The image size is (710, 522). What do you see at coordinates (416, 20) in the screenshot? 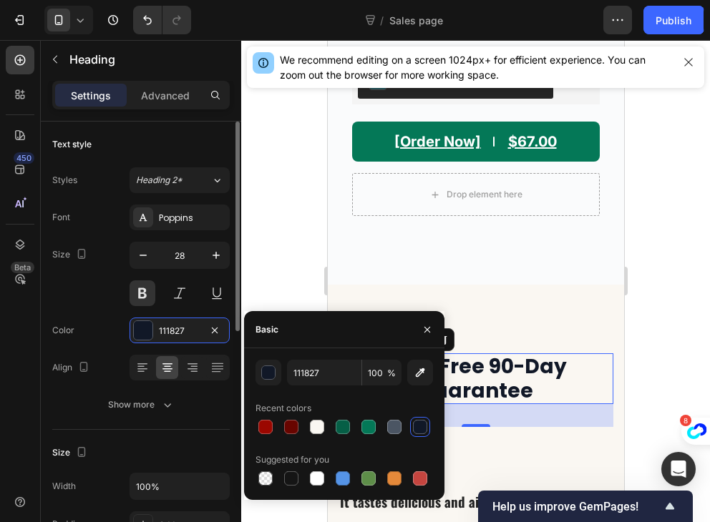
I see `span: Sales page` at bounding box center [416, 20].